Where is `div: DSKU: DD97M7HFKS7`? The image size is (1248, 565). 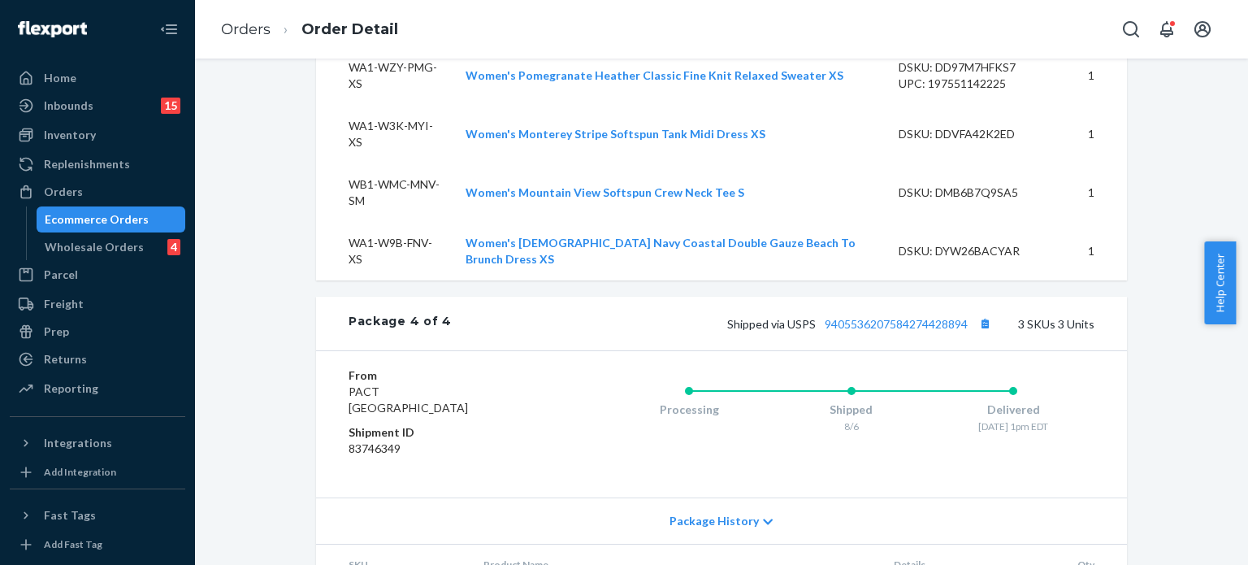
div: DSKU: DD97M7HFKS7 is located at coordinates (975, 67).